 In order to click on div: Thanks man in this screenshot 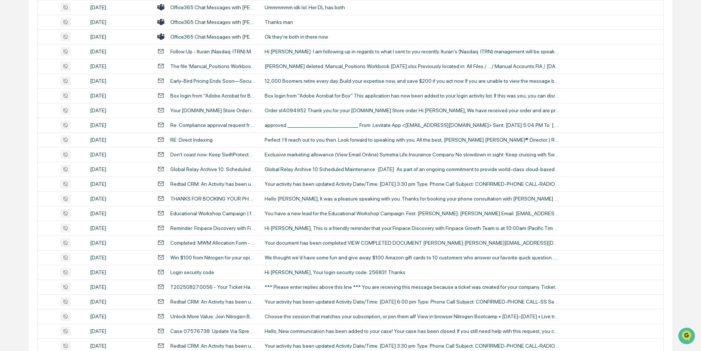, I will do `click(412, 22)`.